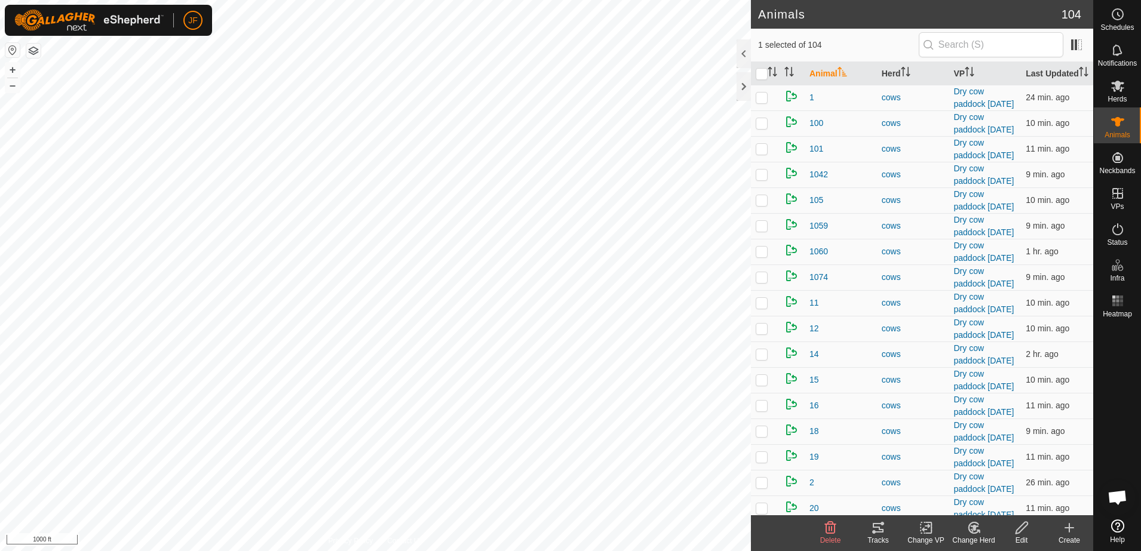 The height and width of the screenshot is (551, 1141). Describe the element at coordinates (816, 123) in the screenshot. I see `span: 100` at that location.